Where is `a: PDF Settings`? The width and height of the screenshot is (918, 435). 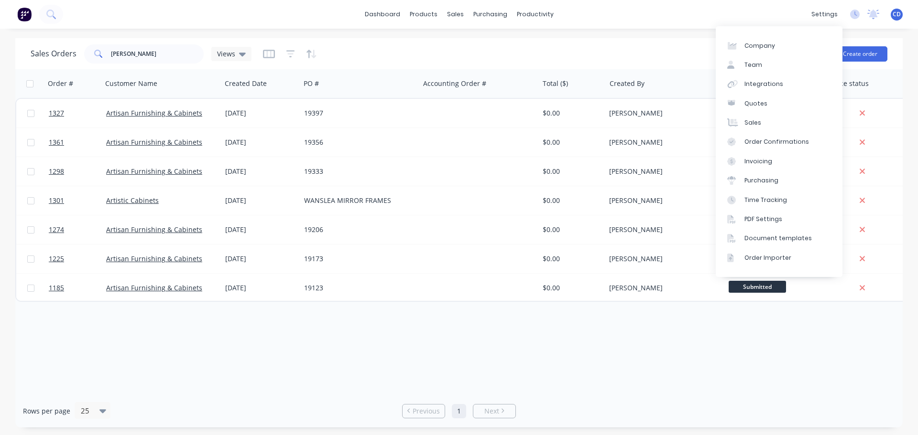
a: PDF Settings is located at coordinates (778, 219).